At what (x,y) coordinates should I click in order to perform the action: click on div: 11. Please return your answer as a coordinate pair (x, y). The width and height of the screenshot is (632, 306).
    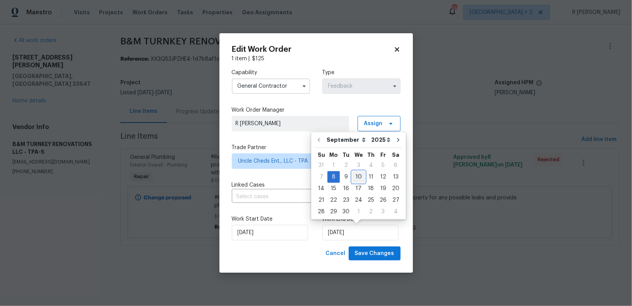
    Looking at the image, I should click on (371, 177).